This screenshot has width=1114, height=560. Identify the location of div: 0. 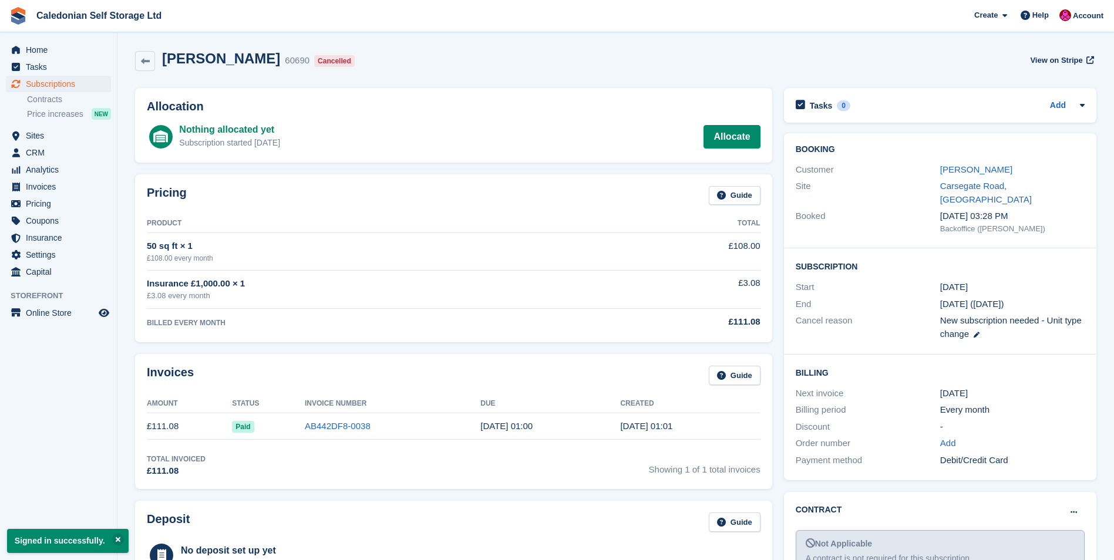
(843, 106).